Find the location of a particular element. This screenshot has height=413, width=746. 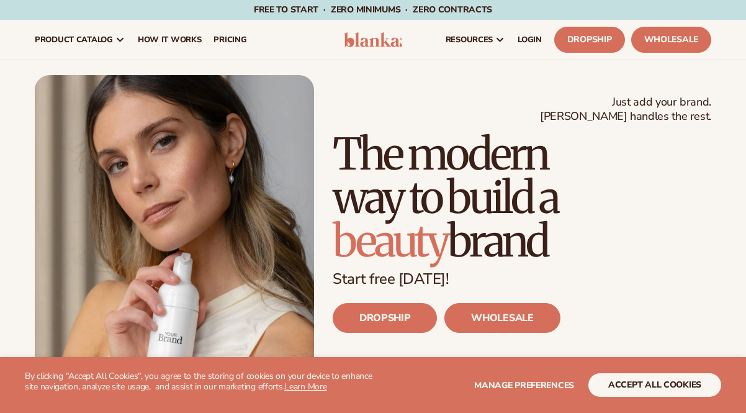

span: pricing is located at coordinates (230, 40).